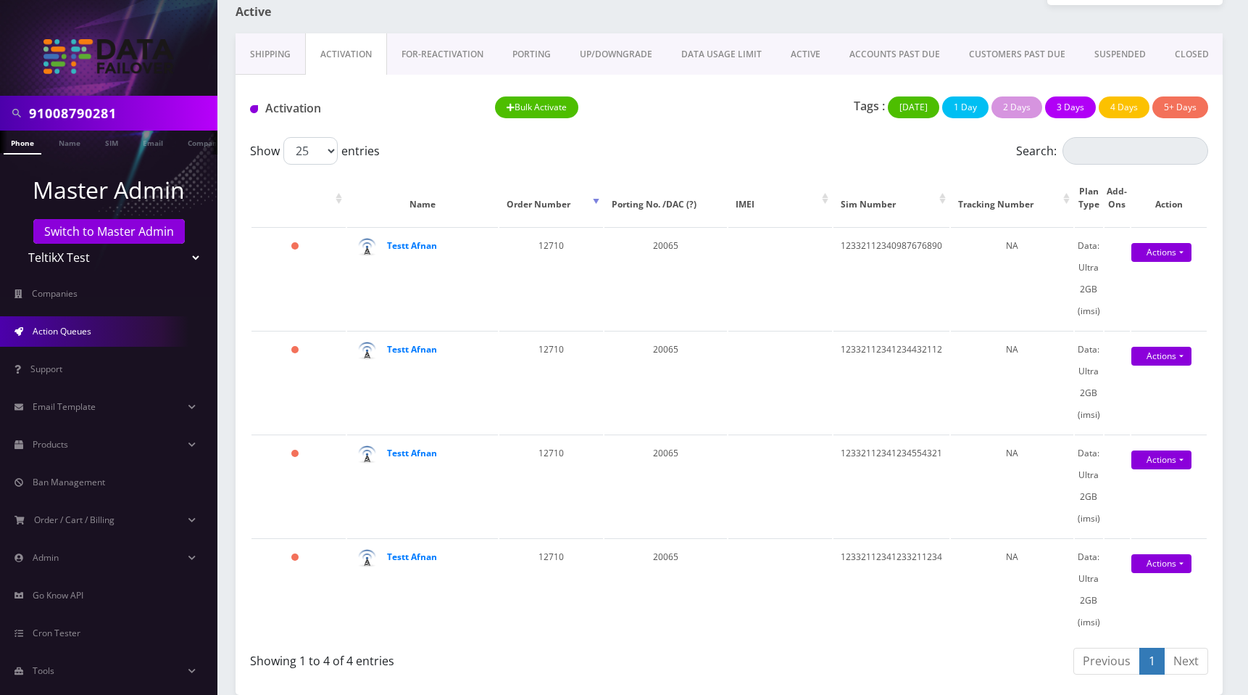 This screenshot has width=1248, height=695. What do you see at coordinates (1135, 151) in the screenshot?
I see `input: Search:` at bounding box center [1135, 151].